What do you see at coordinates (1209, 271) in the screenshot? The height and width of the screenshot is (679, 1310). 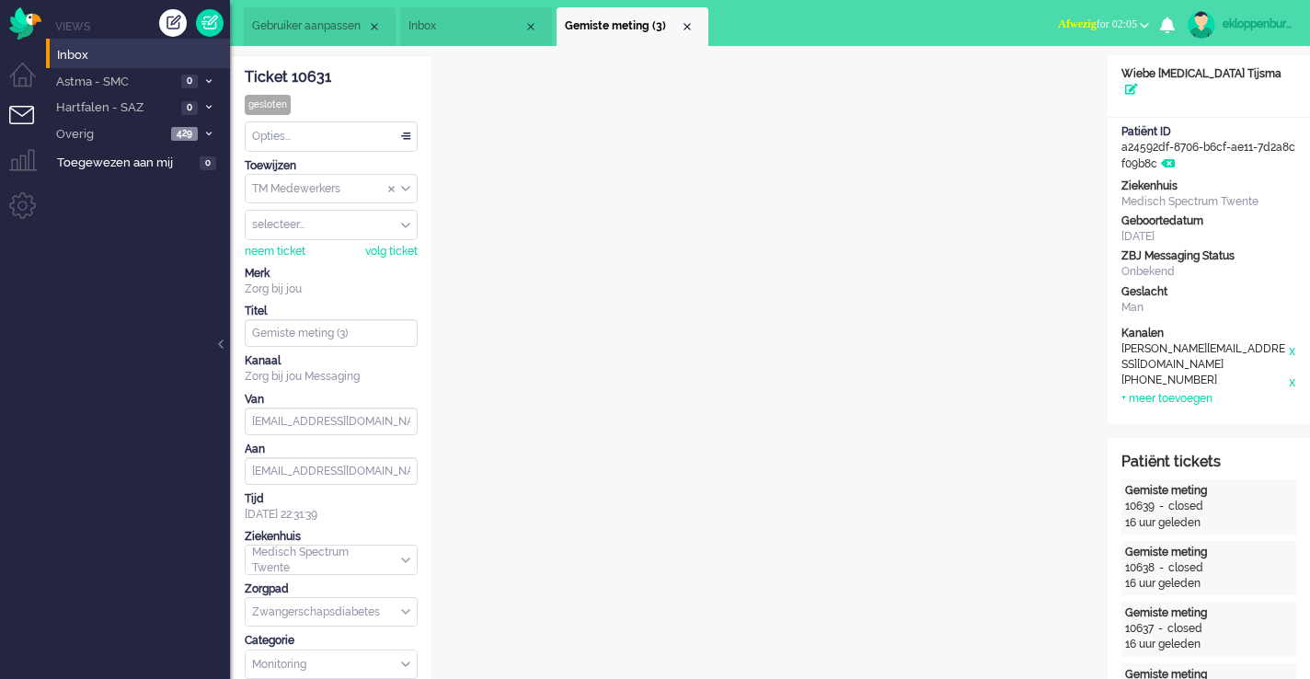 I see `div: Onbekend` at bounding box center [1209, 271].